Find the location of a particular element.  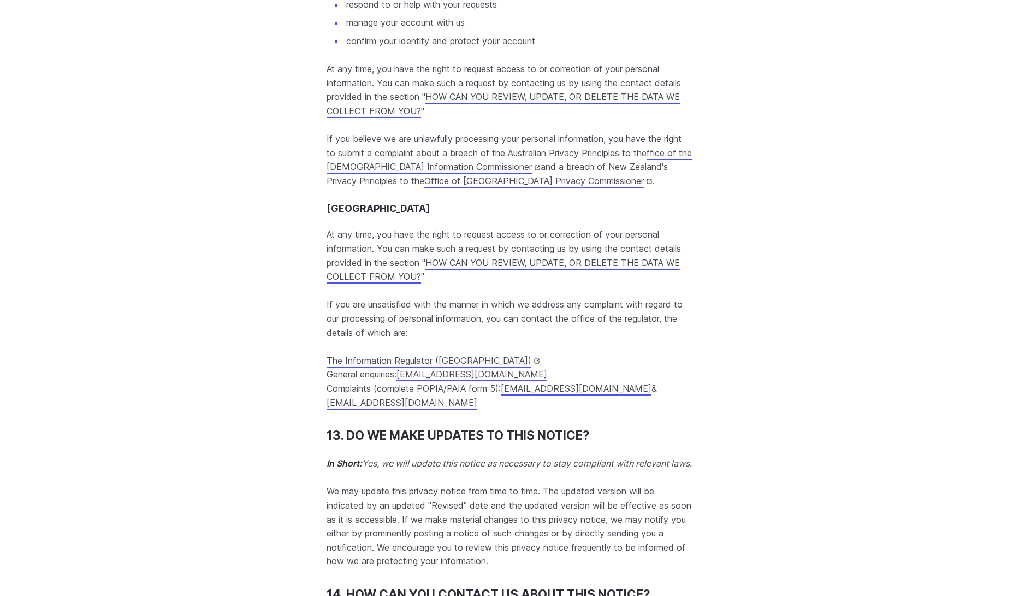

a: 13. DO WE MAKE UPDATES TO THIS NOTICE? is located at coordinates (458, 435).